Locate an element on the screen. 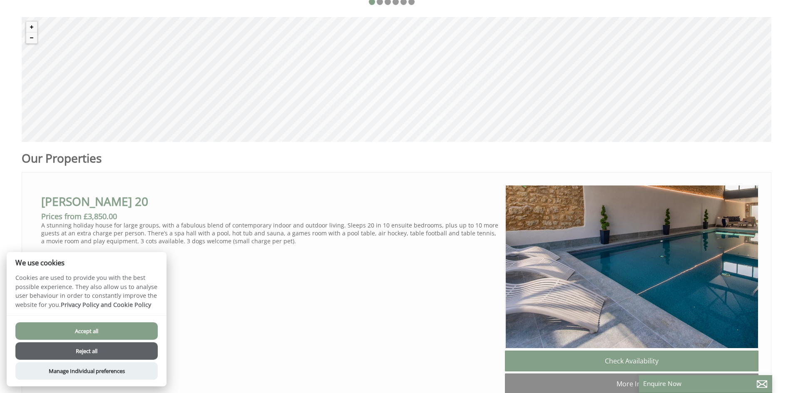  button: Zoom in is located at coordinates (32, 27).